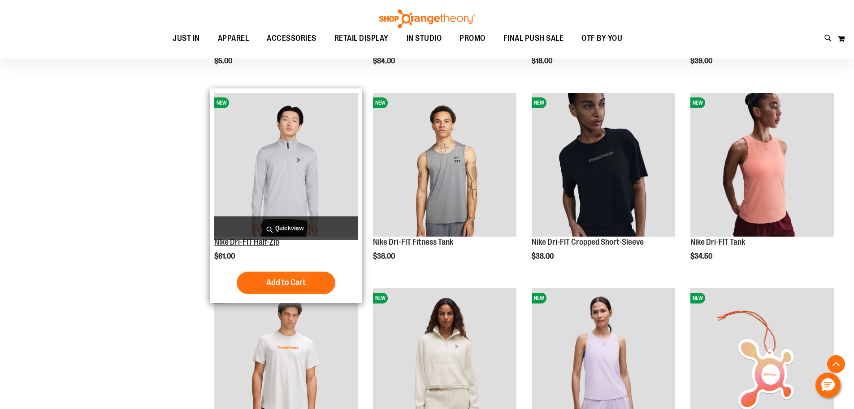 This screenshot has width=854, height=409. I want to click on a: Nike Dri-FIT TankNEW, so click(762, 165).